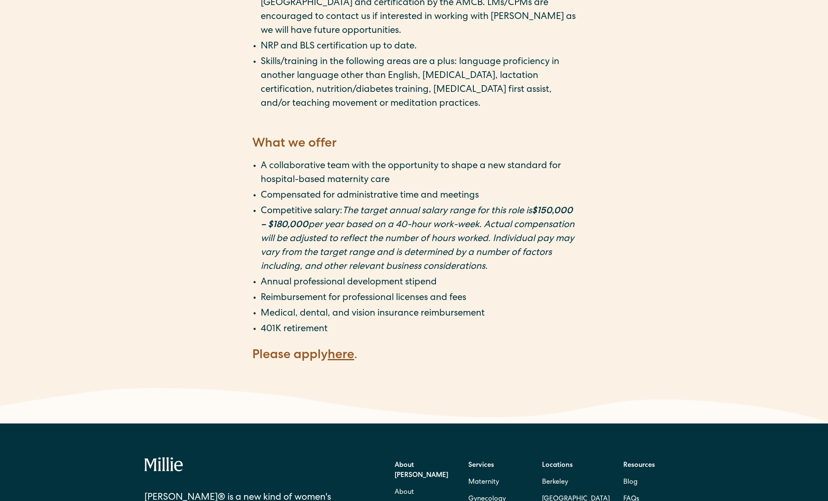 This screenshot has height=501, width=828. Describe the element at coordinates (418, 196) in the screenshot. I see `li: Compensated for administrative time and meetings` at that location.